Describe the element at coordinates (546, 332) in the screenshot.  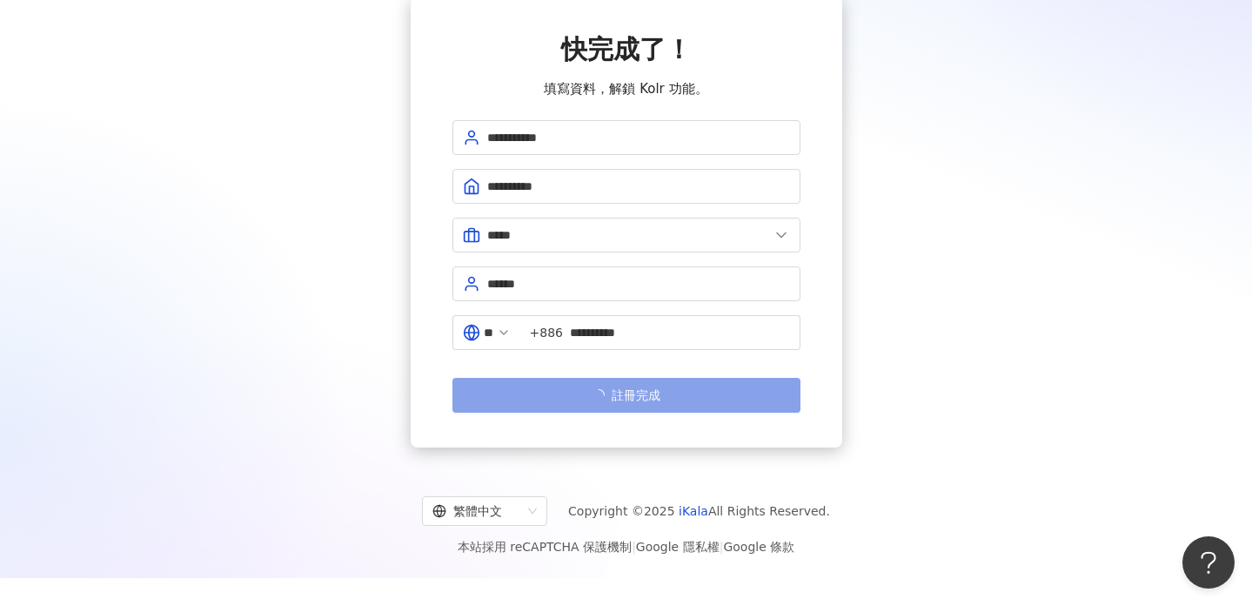
I see `span: +886` at that location.